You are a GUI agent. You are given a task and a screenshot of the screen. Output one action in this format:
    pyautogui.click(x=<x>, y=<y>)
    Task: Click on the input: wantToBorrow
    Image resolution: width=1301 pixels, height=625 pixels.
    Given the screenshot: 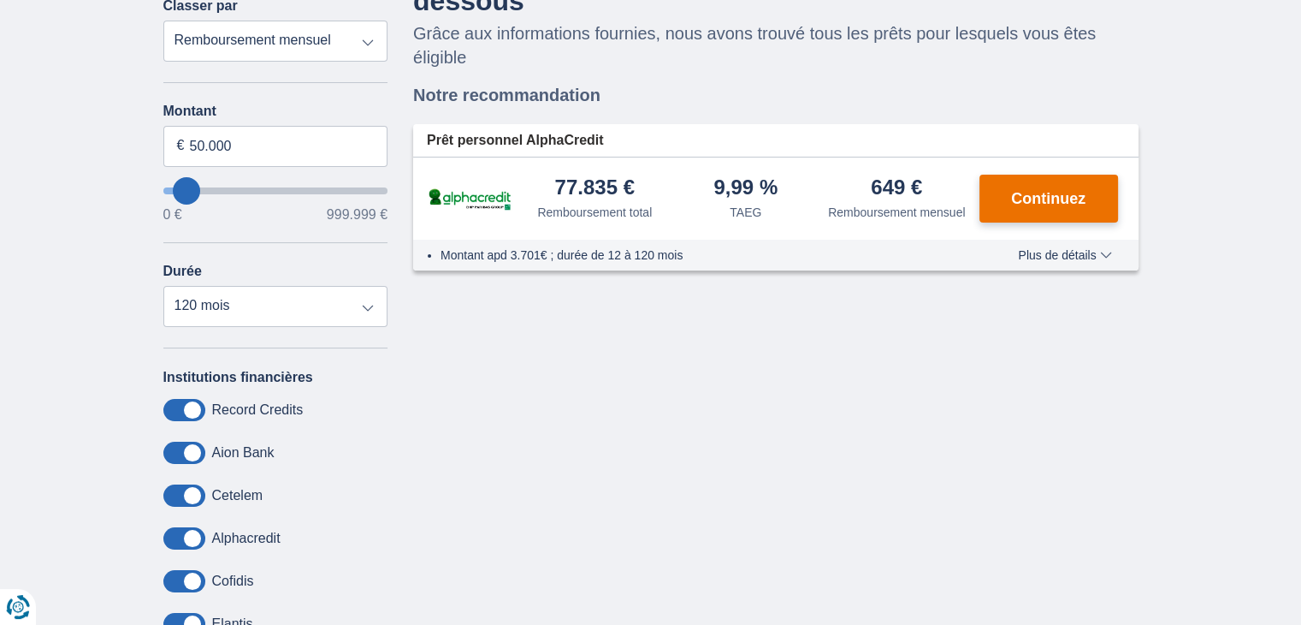 What is the action you would take?
    pyautogui.click(x=276, y=191)
    